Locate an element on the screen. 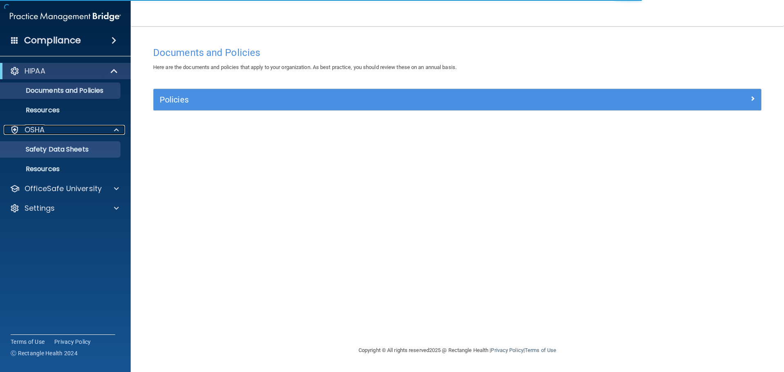 The width and height of the screenshot is (784, 372). p: HIPAA is located at coordinates (35, 71).